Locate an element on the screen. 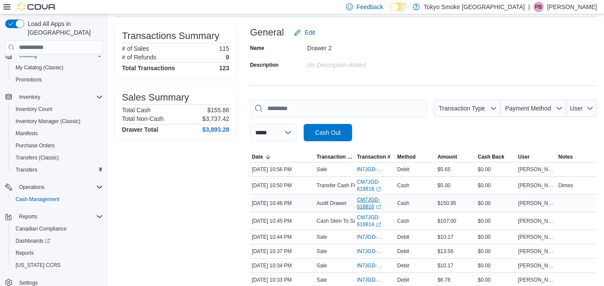  span: User is located at coordinates (577, 108).